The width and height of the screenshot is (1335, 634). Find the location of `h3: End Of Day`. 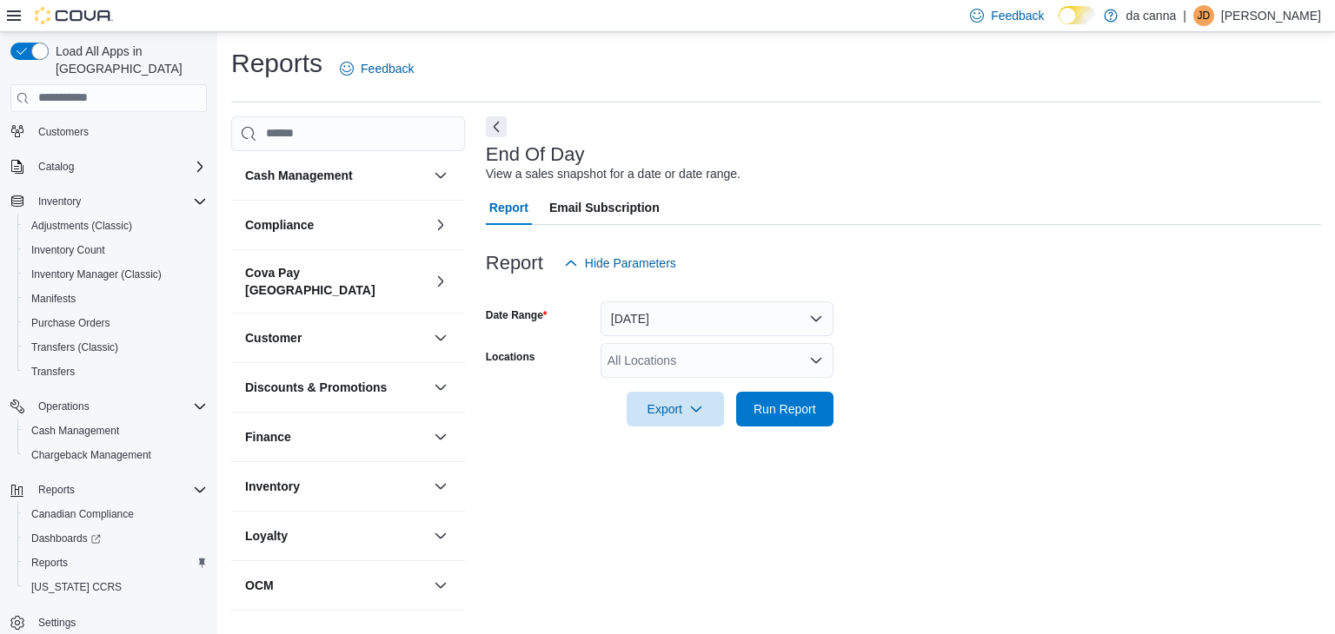

h3: End Of Day is located at coordinates (535, 155).